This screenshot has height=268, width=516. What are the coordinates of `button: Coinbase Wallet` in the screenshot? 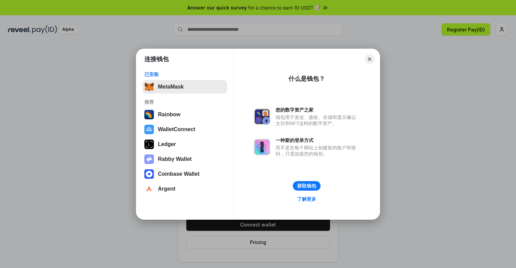 It's located at (184, 174).